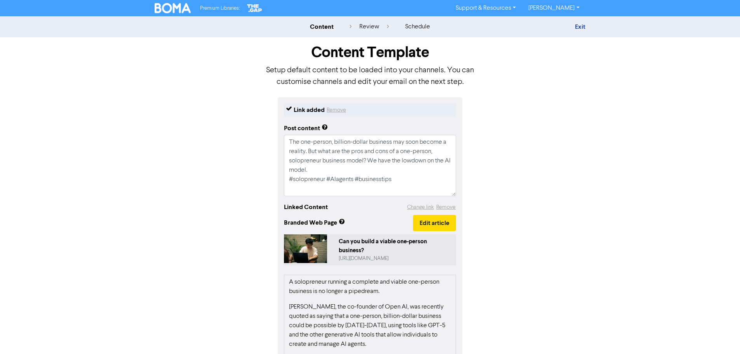 The image size is (740, 354). Describe the element at coordinates (322, 27) in the screenshot. I see `div: content` at that location.